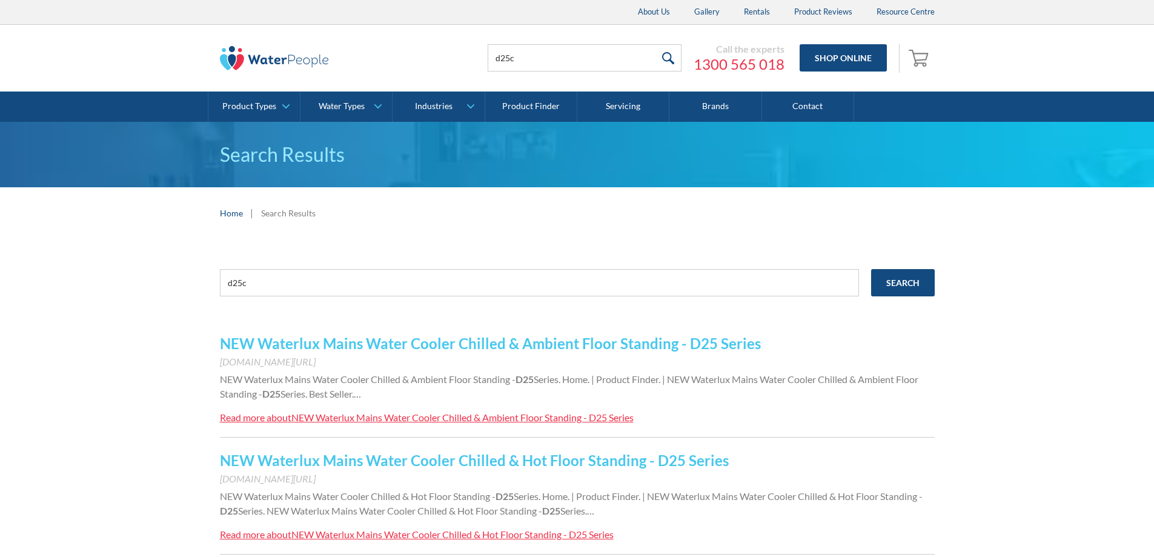  Describe the element at coordinates (920, 58) in the screenshot. I see `a: Open cart` at that location.